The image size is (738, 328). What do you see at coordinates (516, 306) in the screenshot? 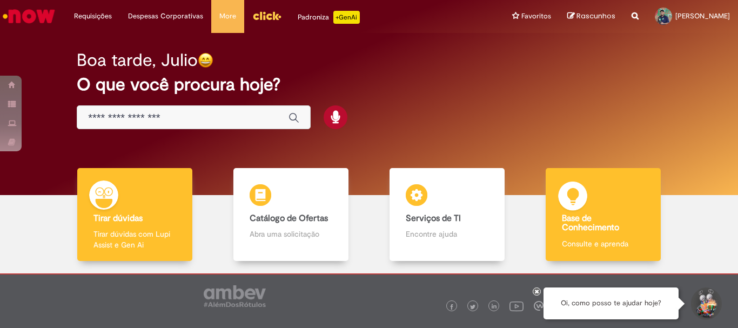
I see `img: logo_footer_youtube.png` at bounding box center [516, 306].